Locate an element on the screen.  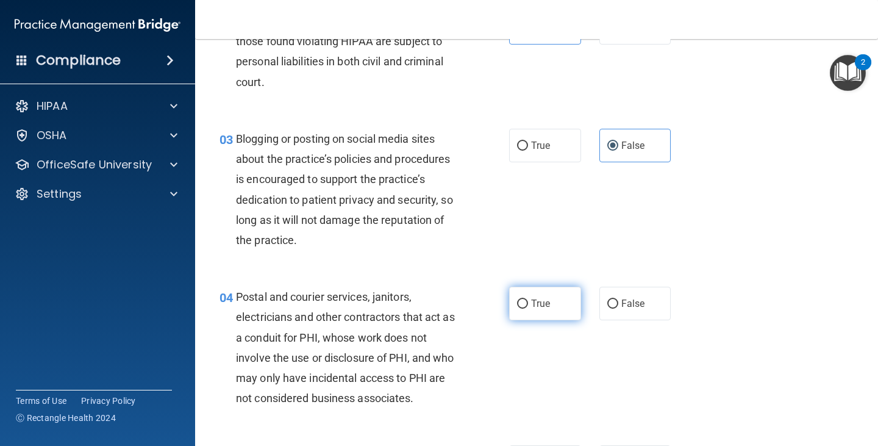
img: PMB logo is located at coordinates (98, 25).